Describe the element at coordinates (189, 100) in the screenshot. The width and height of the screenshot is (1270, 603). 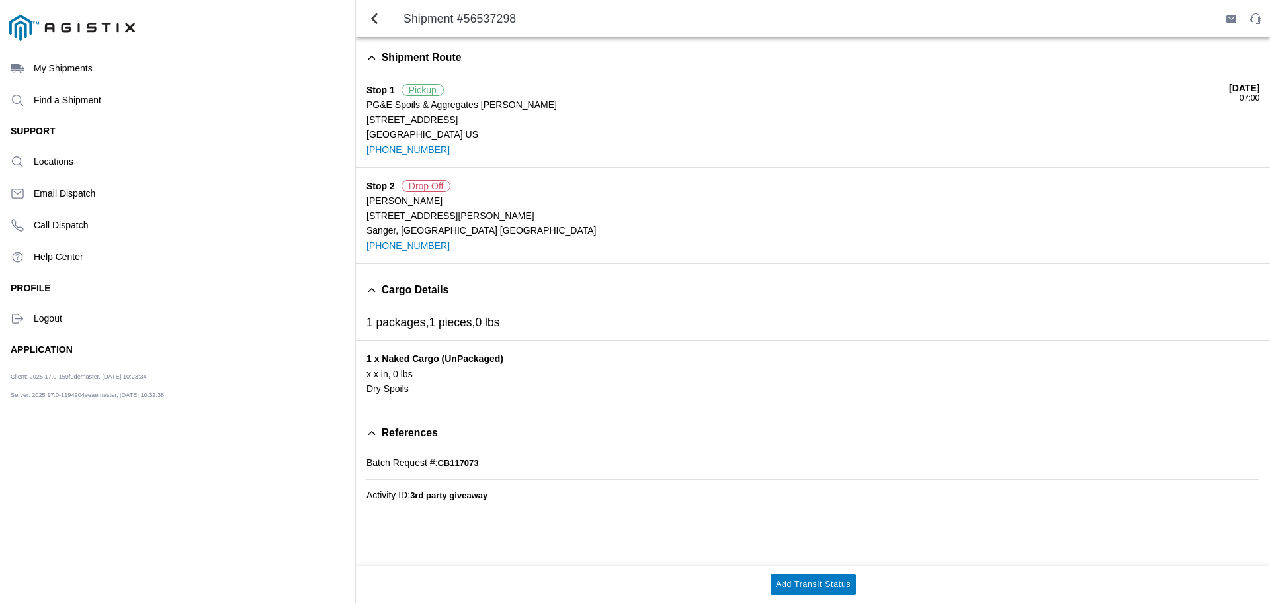
I see `ion-label: Find a Shipment` at that location.